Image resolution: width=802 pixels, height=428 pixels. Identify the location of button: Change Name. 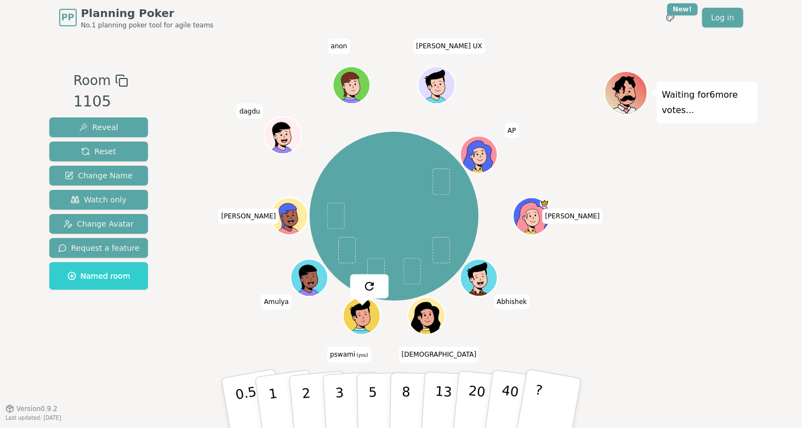
(99, 175).